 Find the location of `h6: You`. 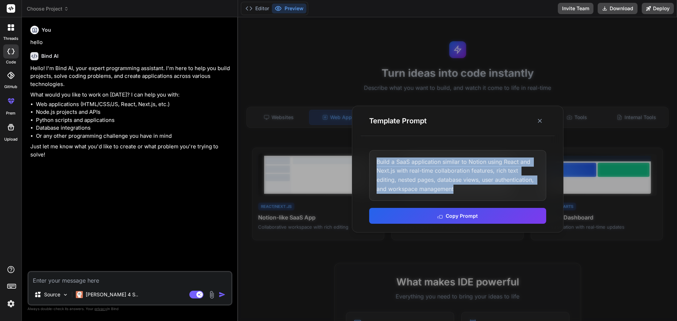

h6: You is located at coordinates (46, 30).